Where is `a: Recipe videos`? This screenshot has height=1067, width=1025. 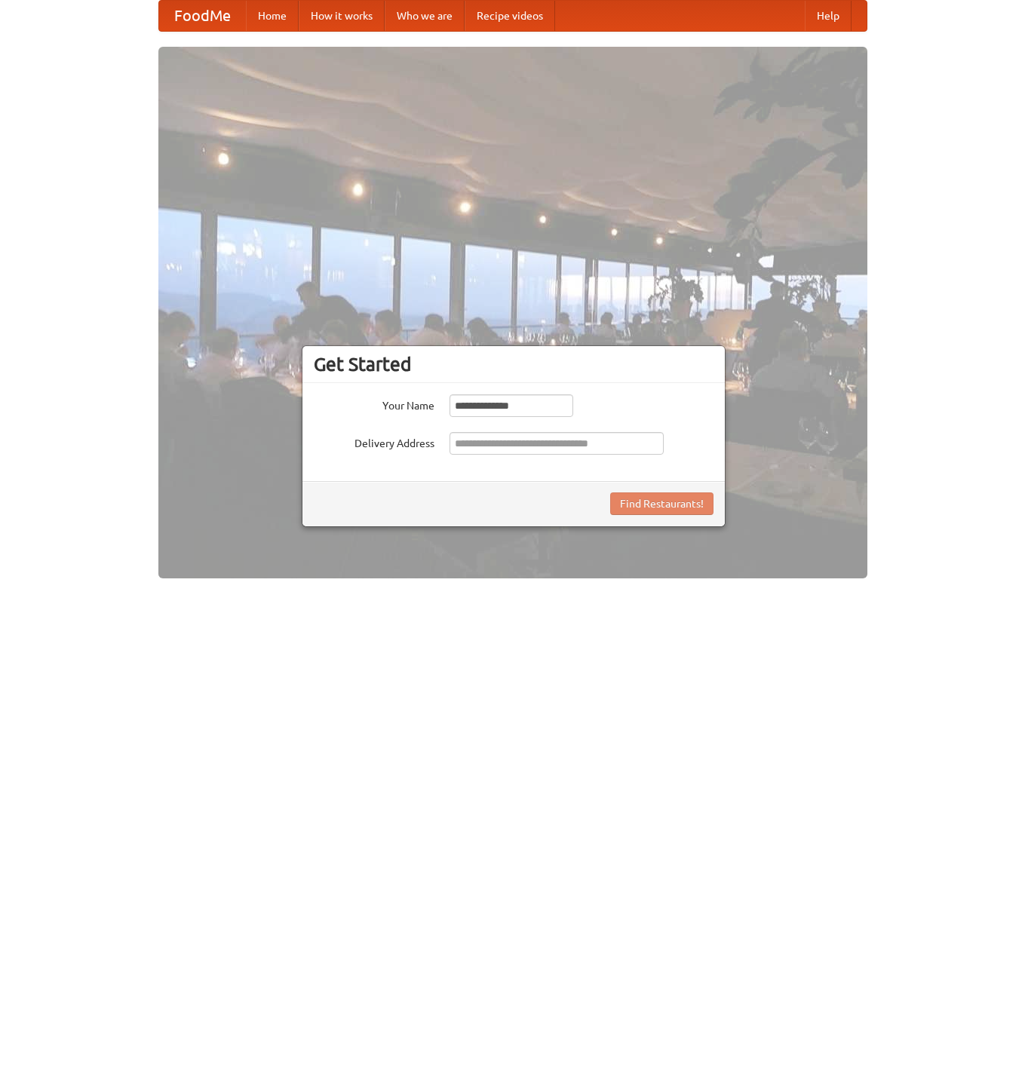
a: Recipe videos is located at coordinates (510, 16).